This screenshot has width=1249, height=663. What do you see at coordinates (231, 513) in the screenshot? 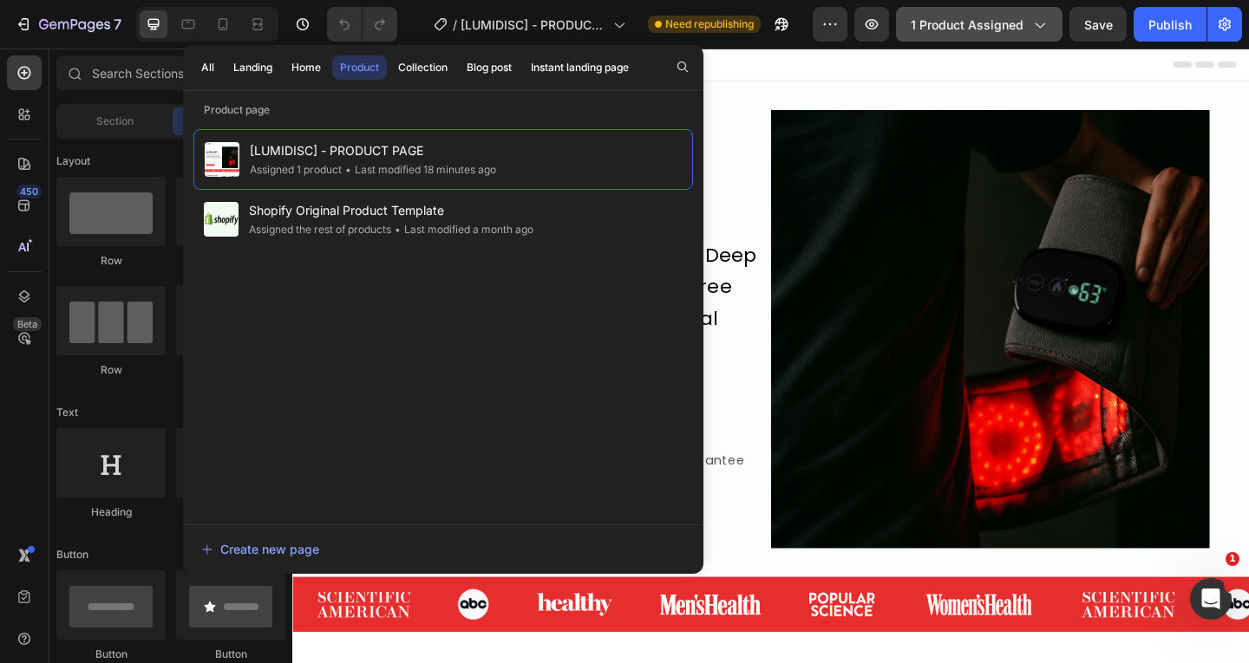
I see `div: Text Block` at bounding box center [231, 513].